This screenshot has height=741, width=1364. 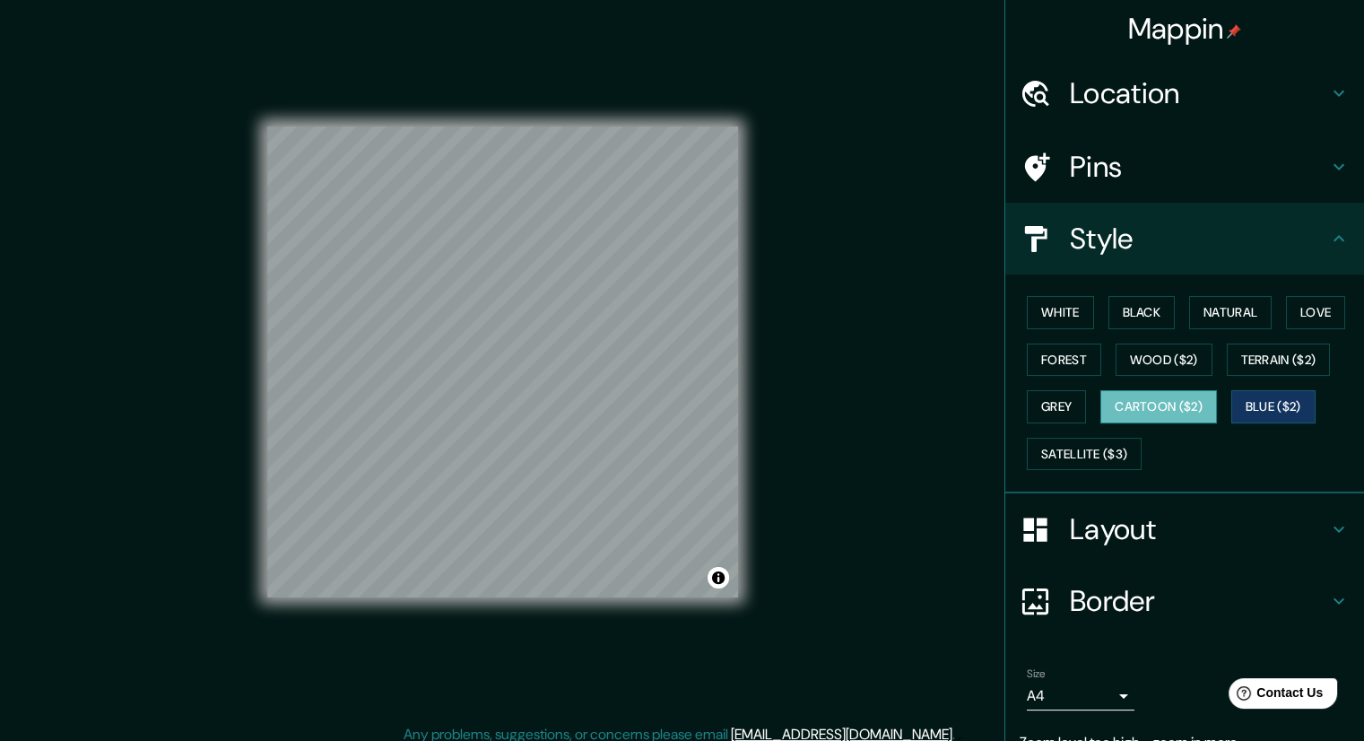 What do you see at coordinates (1184, 167) in the screenshot?
I see `div: Pins` at bounding box center [1184, 167].